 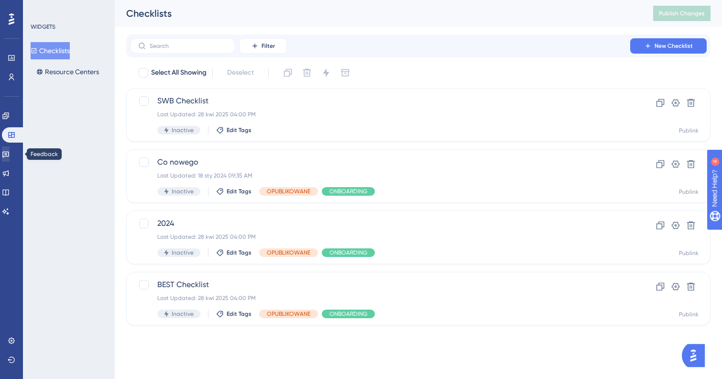 I want to click on div: Last Updated: 18 sty 2024 09:35 AM, so click(x=380, y=176).